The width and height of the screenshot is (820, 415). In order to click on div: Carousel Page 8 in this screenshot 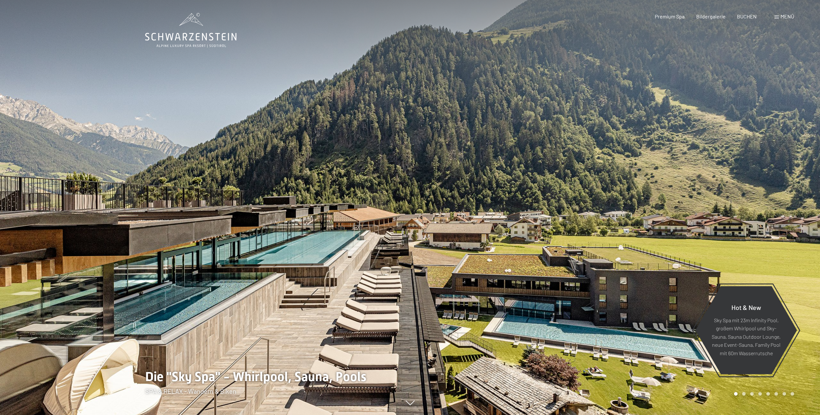, I will do `click(793, 394)`.